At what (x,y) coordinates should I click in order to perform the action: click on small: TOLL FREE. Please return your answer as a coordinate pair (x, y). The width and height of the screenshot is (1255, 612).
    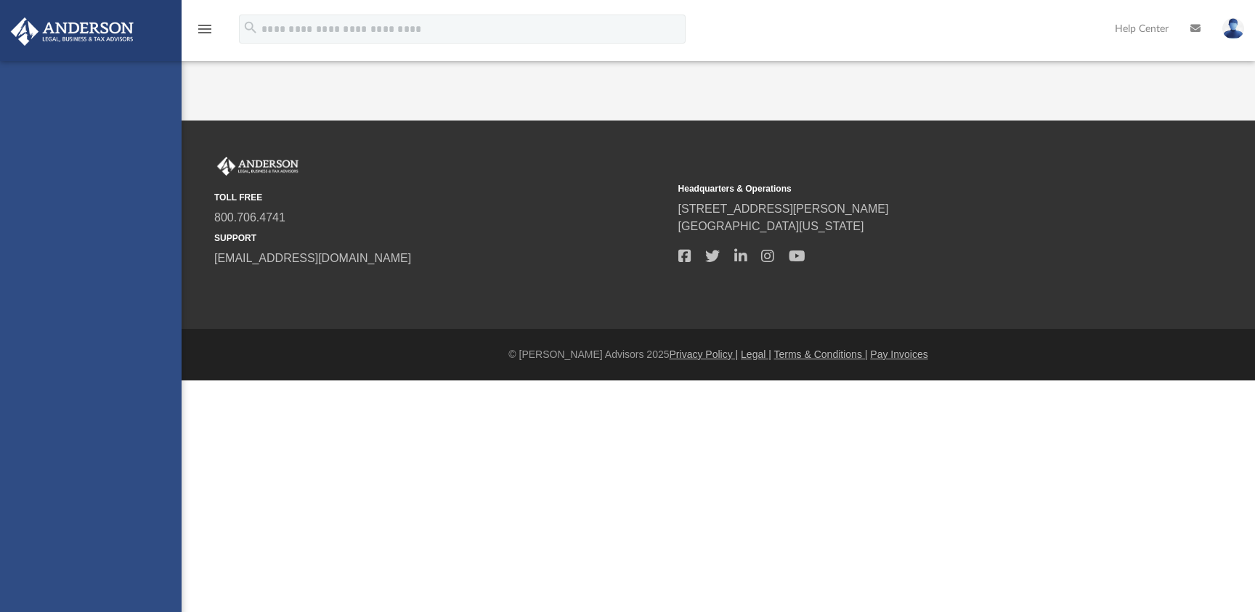
    Looking at the image, I should click on (441, 198).